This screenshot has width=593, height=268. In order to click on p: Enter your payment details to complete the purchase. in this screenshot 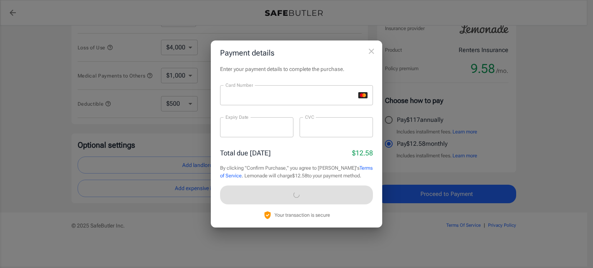, I will do `click(296, 69)`.